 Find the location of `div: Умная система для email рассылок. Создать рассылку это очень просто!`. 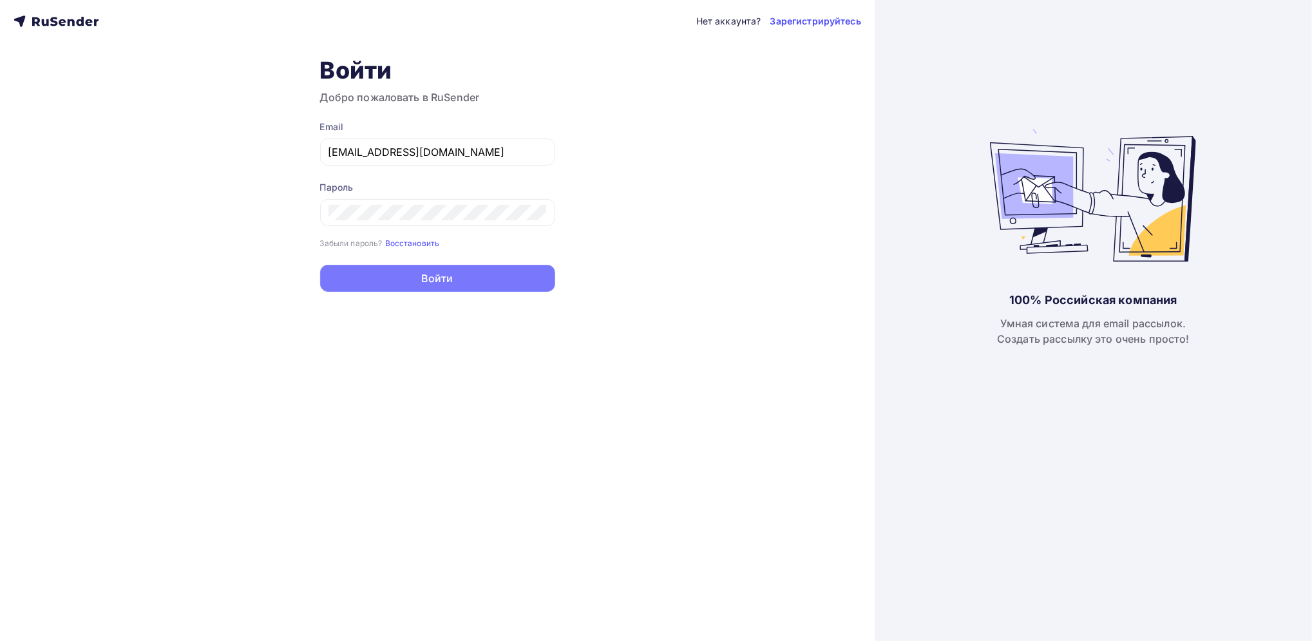

div: Умная система для email рассылок. Создать рассылку это очень просто! is located at coordinates (1093, 331).